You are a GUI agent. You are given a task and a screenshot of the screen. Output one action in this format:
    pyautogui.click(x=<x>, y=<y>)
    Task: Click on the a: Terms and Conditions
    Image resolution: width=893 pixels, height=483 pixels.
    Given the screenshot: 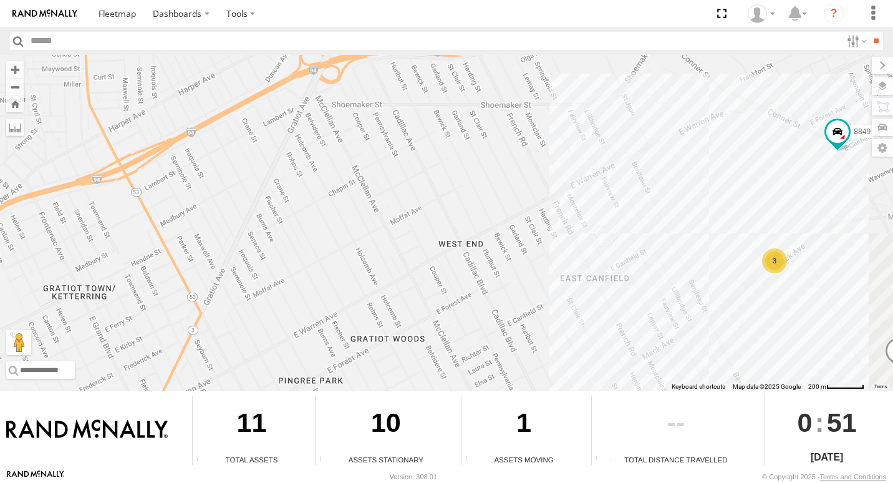 What is the action you would take?
    pyautogui.click(x=853, y=476)
    